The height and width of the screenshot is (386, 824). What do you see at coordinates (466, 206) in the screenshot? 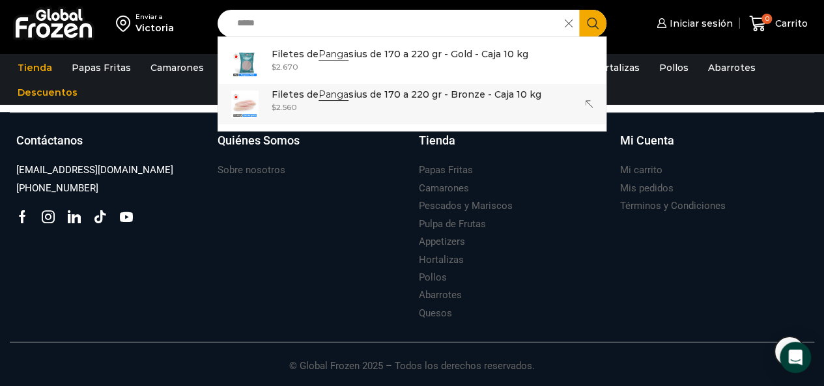
I see `h3: Pescados y Mariscos` at bounding box center [466, 206].